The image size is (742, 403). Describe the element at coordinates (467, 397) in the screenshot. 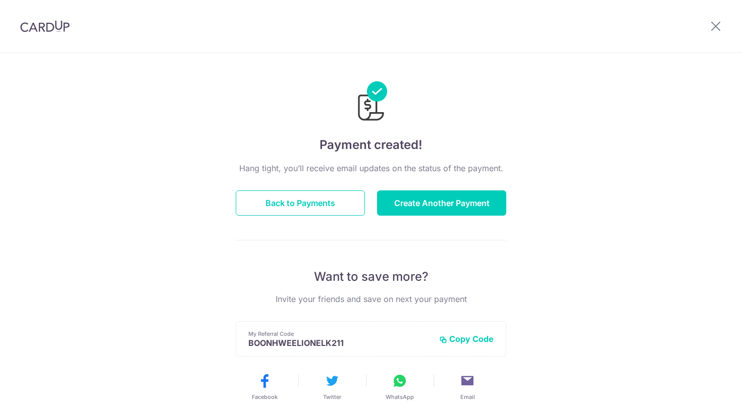

I see `span: Email` at that location.